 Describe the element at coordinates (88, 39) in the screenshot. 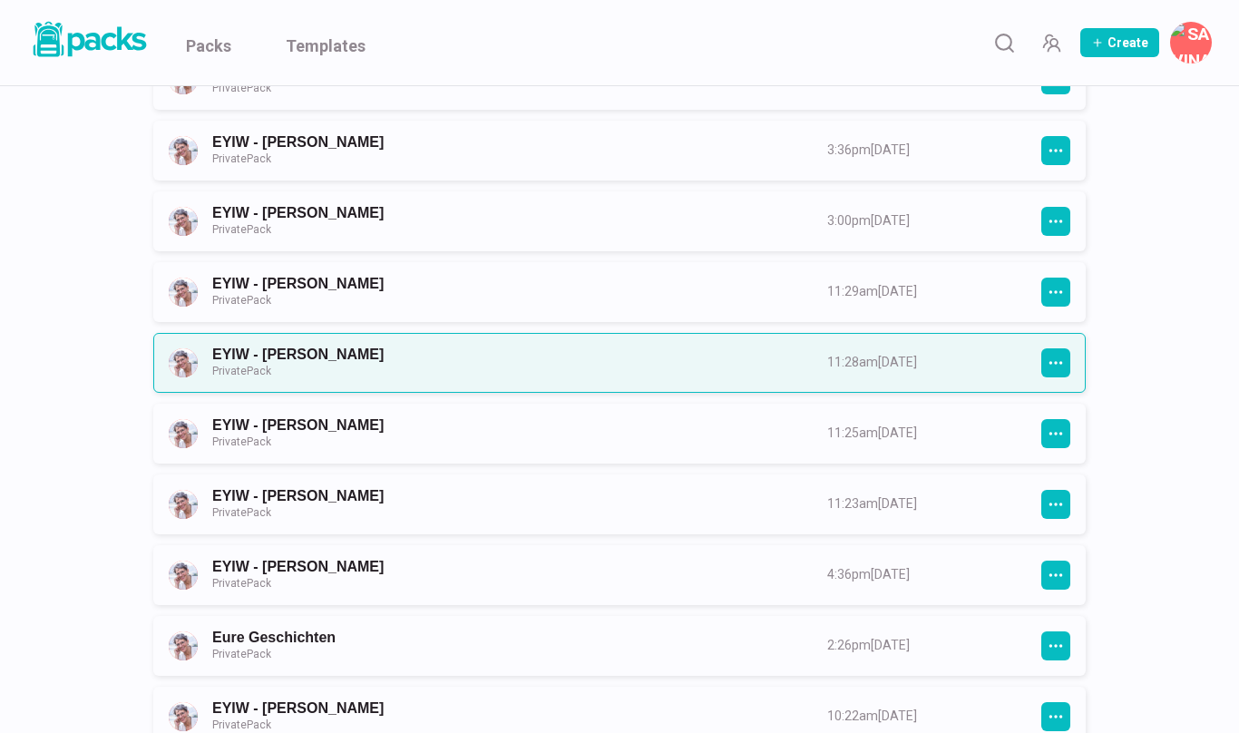

I see `img: Packs logo` at that location.